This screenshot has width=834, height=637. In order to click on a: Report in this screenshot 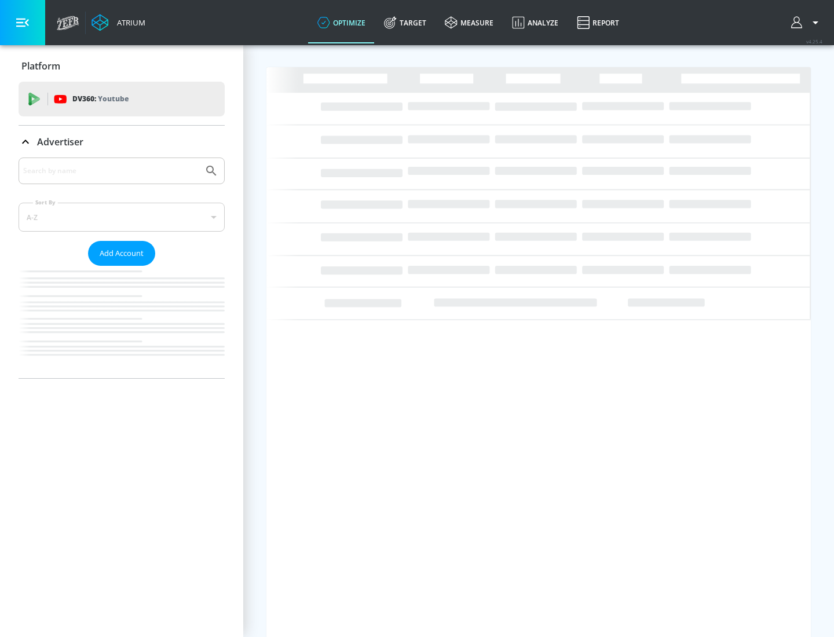, I will do `click(598, 23)`.